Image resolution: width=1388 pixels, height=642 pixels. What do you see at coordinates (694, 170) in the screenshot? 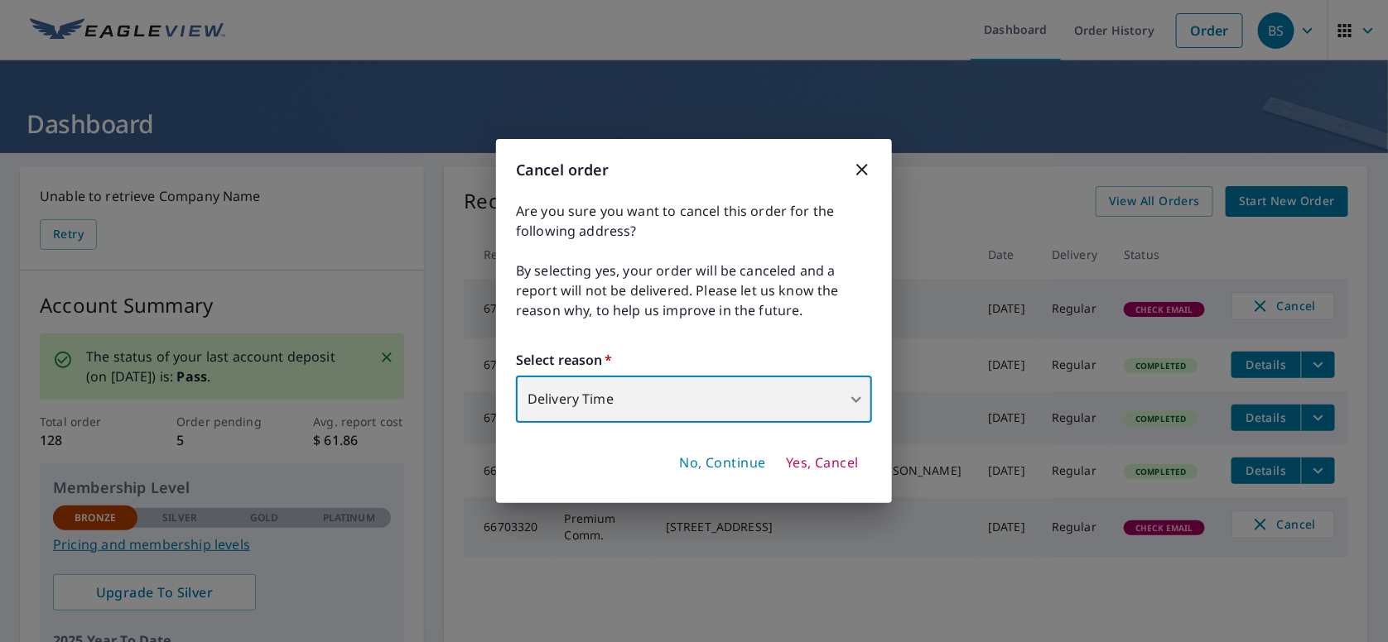
I see `h3: Cancel order` at bounding box center [694, 170].